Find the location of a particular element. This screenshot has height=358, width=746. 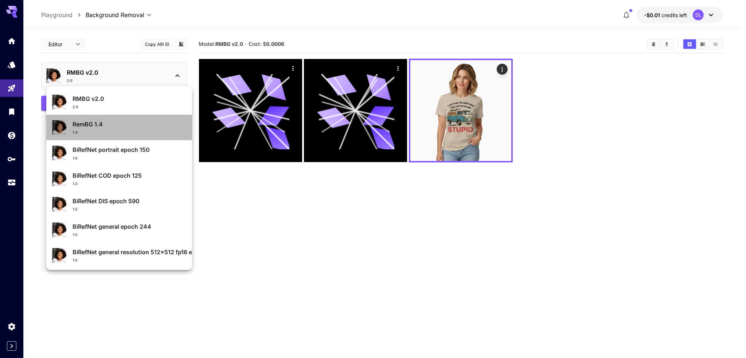

div: BiRefNet DIS epoch 5901.0 is located at coordinates (119, 204).